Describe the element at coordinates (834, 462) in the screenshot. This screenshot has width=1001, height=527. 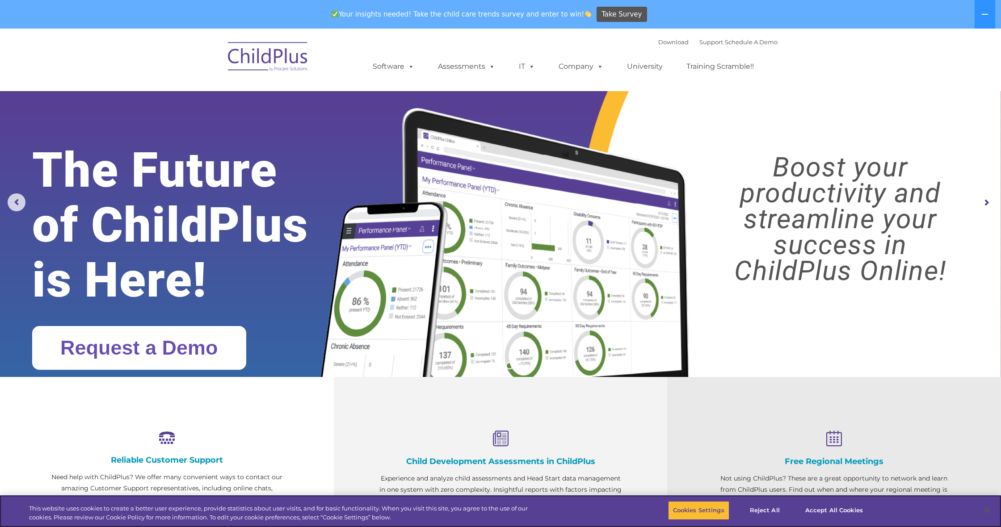
I see `h4: Free Regional Meetings` at that location.